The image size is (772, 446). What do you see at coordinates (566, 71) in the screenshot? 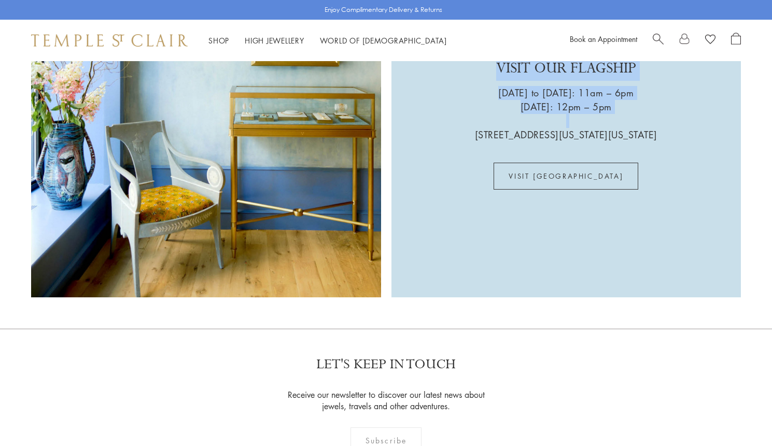
I see `p: VISIT OUR FLAGSHIP` at bounding box center [566, 71].